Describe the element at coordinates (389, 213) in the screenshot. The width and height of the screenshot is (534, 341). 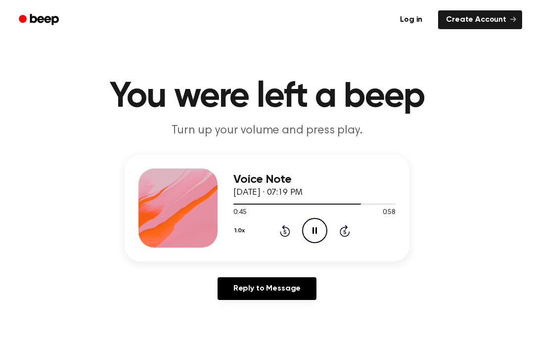
I see `span: 0:58` at that location.